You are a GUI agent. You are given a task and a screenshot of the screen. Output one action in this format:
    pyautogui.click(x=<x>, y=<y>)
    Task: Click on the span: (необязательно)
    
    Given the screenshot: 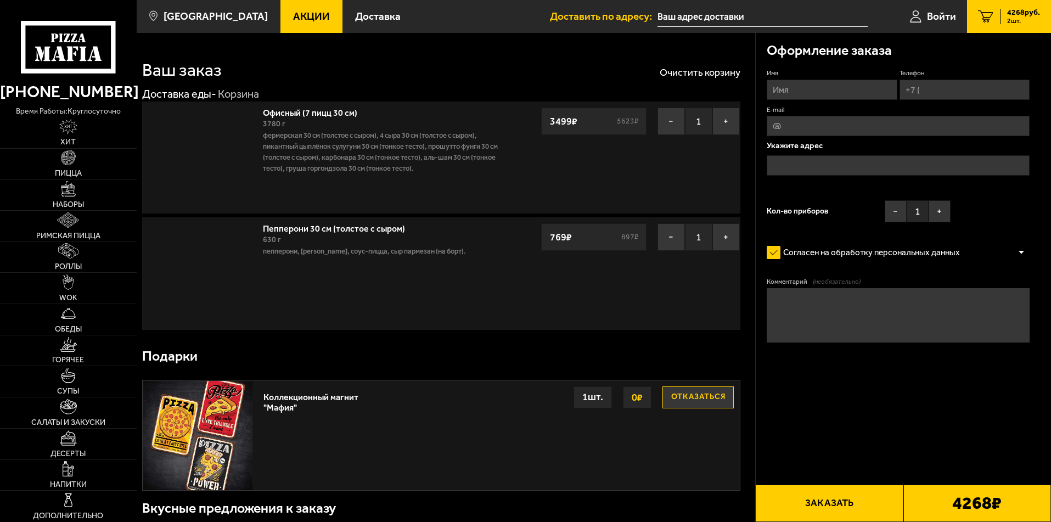 What is the action you would take?
    pyautogui.click(x=836, y=281)
    